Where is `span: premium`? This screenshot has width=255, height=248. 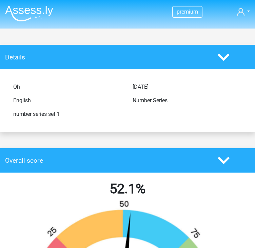 span: premium is located at coordinates (187, 12).